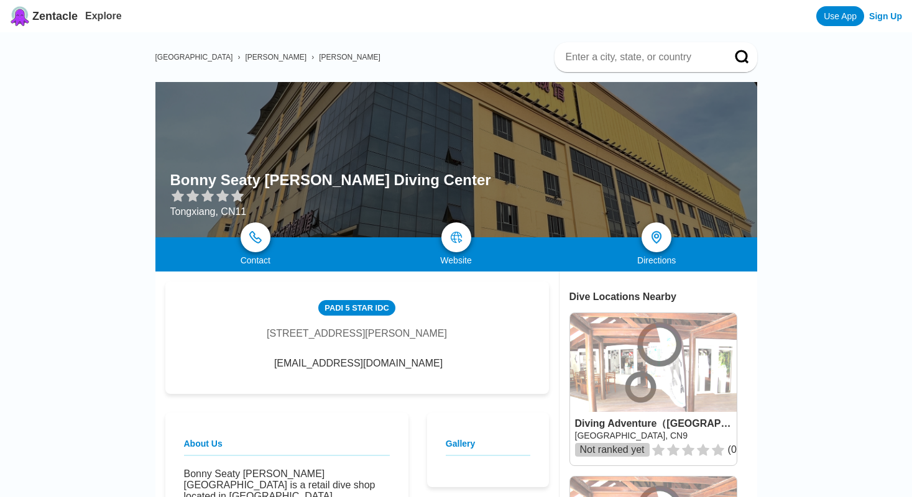 This screenshot has height=497, width=912. Describe the element at coordinates (103, 16) in the screenshot. I see `a: Explore` at that location.